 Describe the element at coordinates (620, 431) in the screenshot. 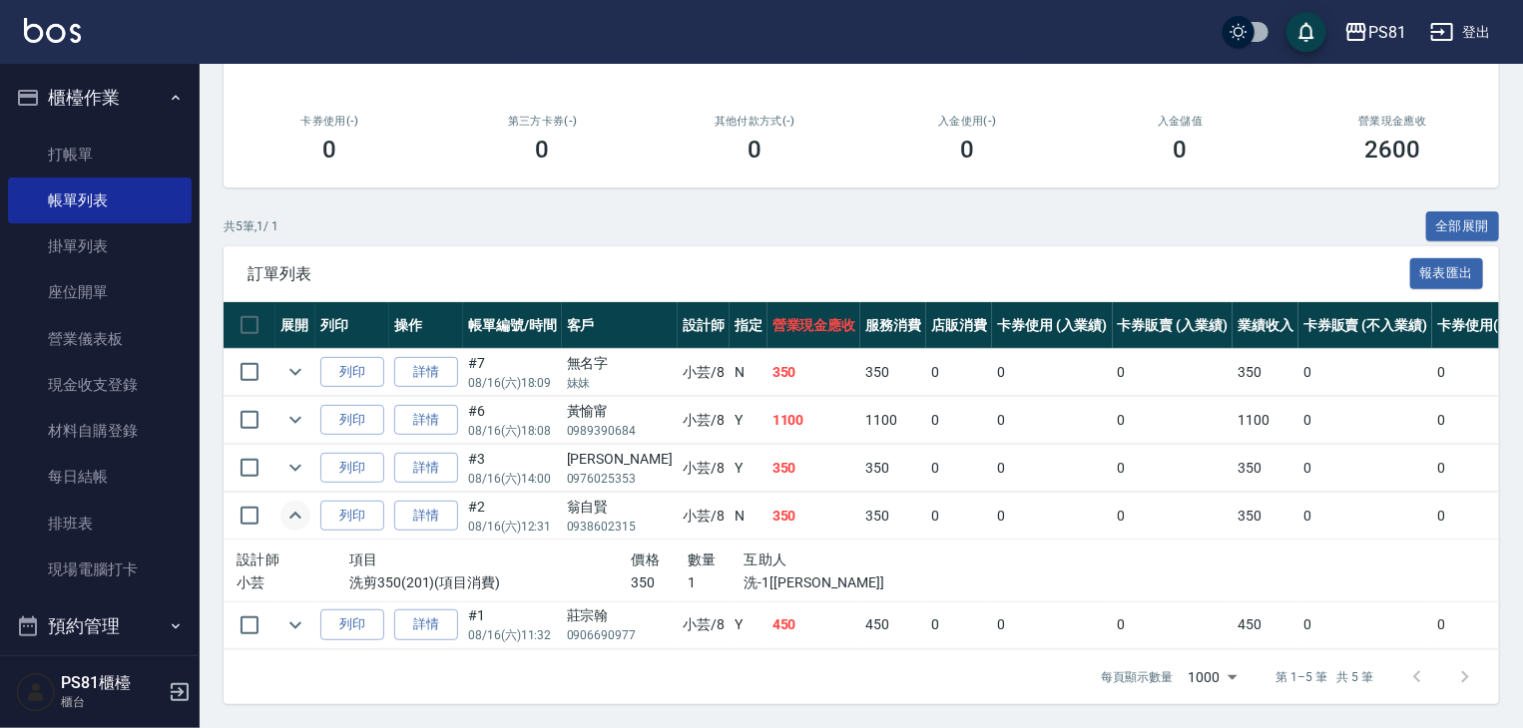

I see `p: 0989390684` at that location.